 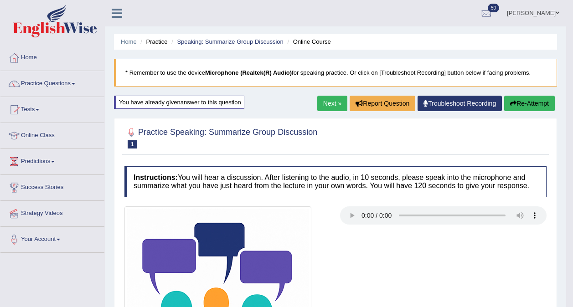 What do you see at coordinates (52, 135) in the screenshot?
I see `a: Online Class` at bounding box center [52, 135].